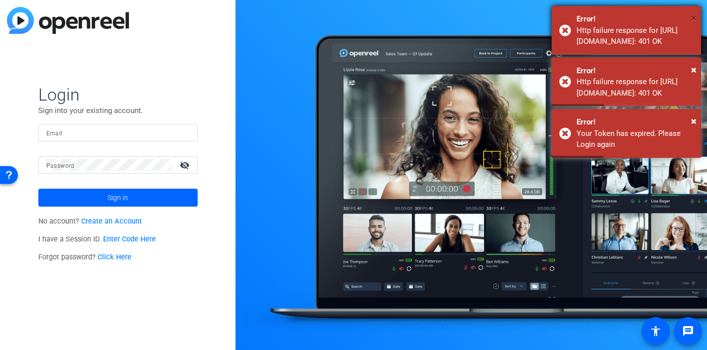 The image size is (707, 350). I want to click on mat-label: Password, so click(60, 166).